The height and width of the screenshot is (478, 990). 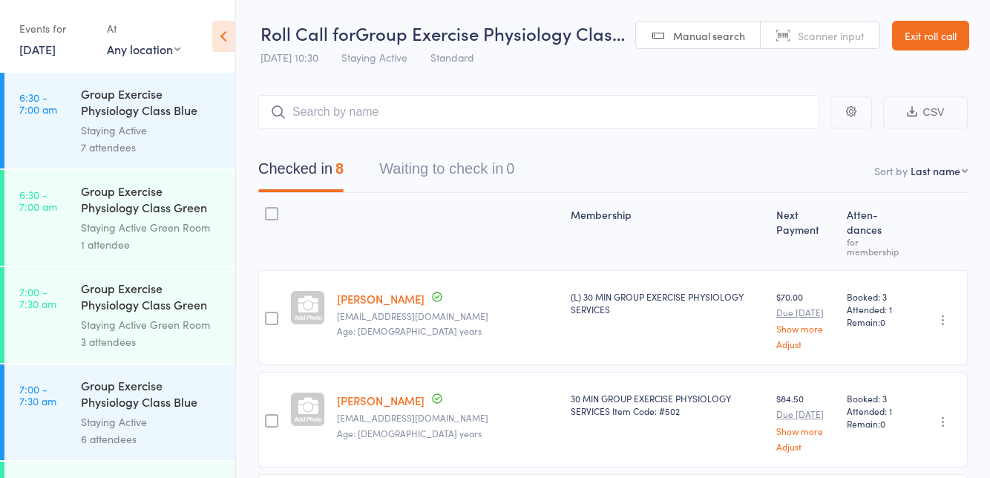 I want to click on a: 7:00 -7:30 amGroup Exercise Physiology Class Green RoomStaying Active Green Room3 attendees, so click(x=119, y=315).